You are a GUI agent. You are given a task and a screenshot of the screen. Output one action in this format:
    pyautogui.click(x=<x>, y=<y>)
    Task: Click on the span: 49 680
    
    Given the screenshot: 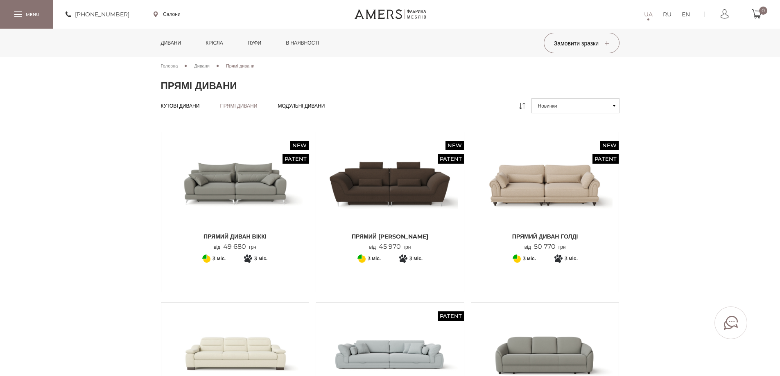 What is the action you would take?
    pyautogui.click(x=235, y=247)
    